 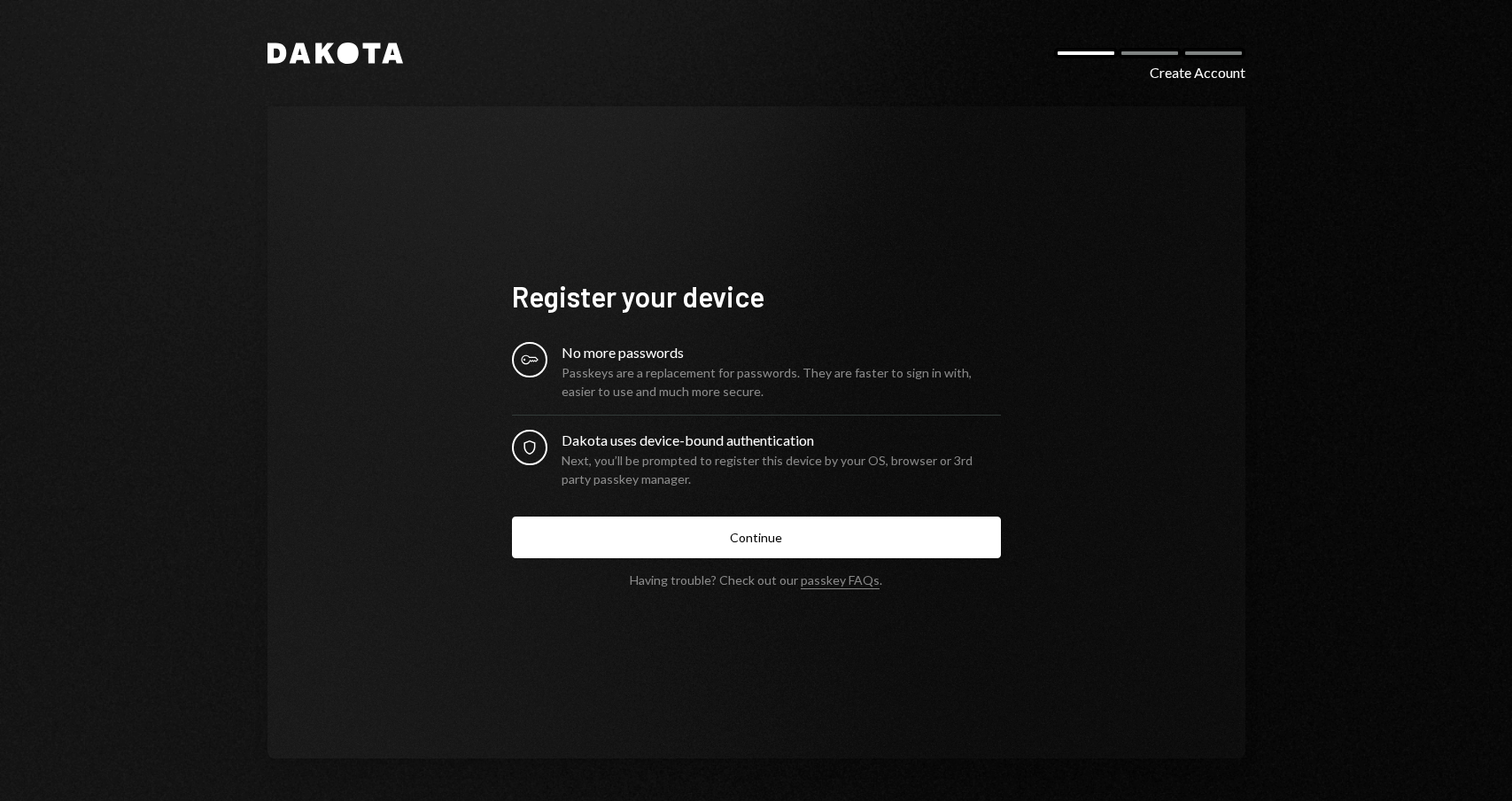 What do you see at coordinates (755, 579) in the screenshot?
I see `div: Having trouble? Check out our .` at bounding box center [755, 579].